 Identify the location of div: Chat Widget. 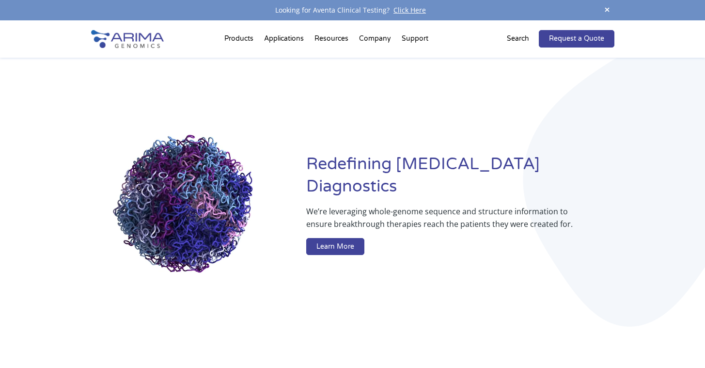
(681, 345).